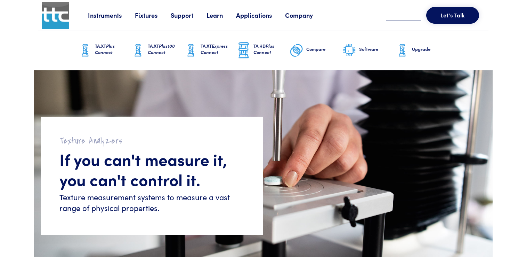 This screenshot has height=257, width=526. What do you see at coordinates (316, 50) in the screenshot?
I see `a: Compare` at bounding box center [316, 50].